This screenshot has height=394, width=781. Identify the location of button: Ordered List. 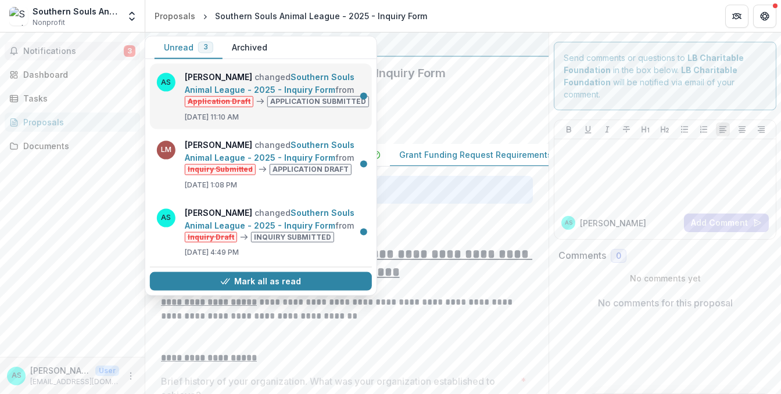
(703, 130).